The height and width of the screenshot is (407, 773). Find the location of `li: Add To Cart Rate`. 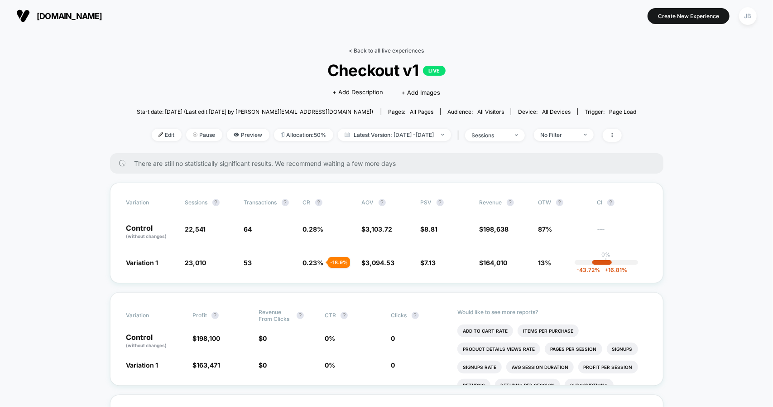

li: Add To Cart Rate is located at coordinates (485, 331).